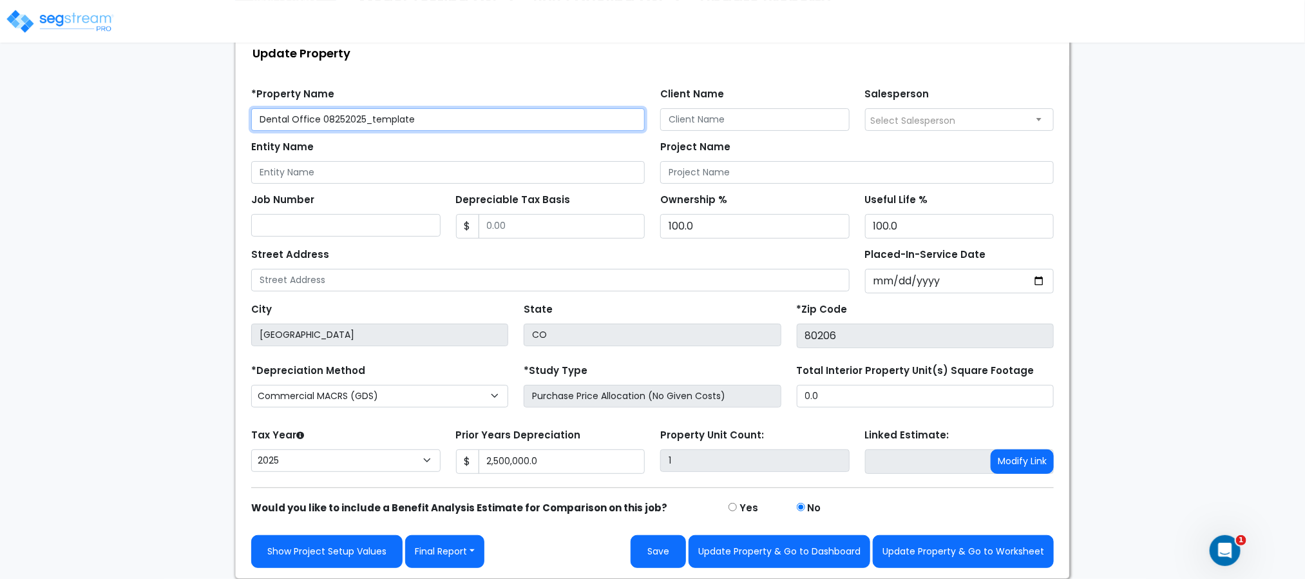  Describe the element at coordinates (459, 507) in the screenshot. I see `strong: Would you like to include a Benefit Analysis Estimate for Comparison on this job?` at that location.